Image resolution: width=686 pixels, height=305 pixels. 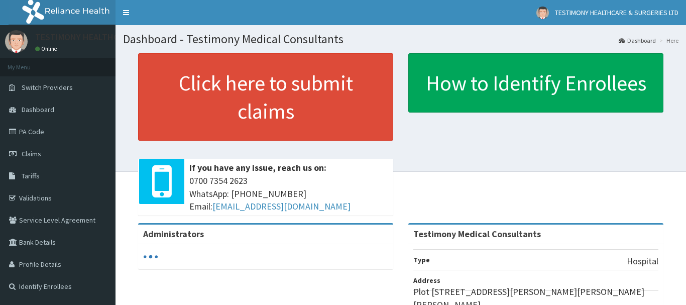 What do you see at coordinates (151, 257) in the screenshot?
I see `svg: audio-loading` at bounding box center [151, 257].